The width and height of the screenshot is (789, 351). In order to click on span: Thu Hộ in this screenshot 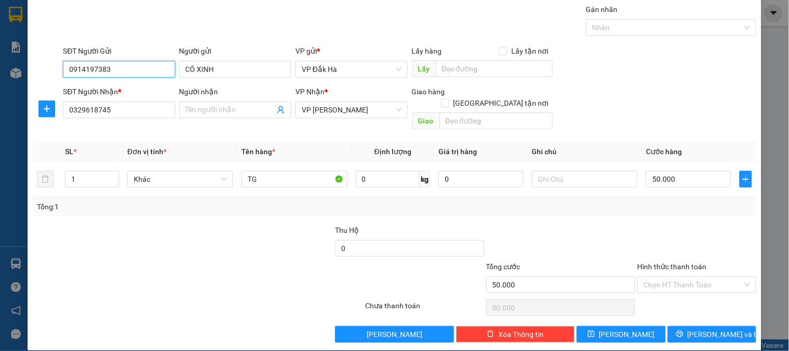, I will do `click(347, 230)`.